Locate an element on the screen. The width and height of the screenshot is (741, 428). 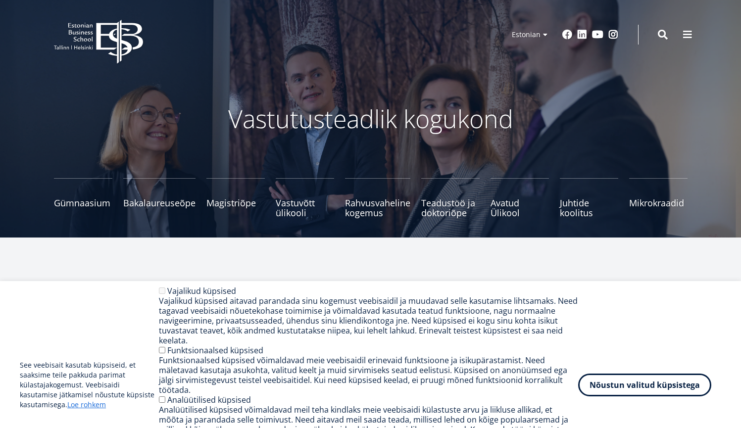
a: Instagram is located at coordinates (613, 35).